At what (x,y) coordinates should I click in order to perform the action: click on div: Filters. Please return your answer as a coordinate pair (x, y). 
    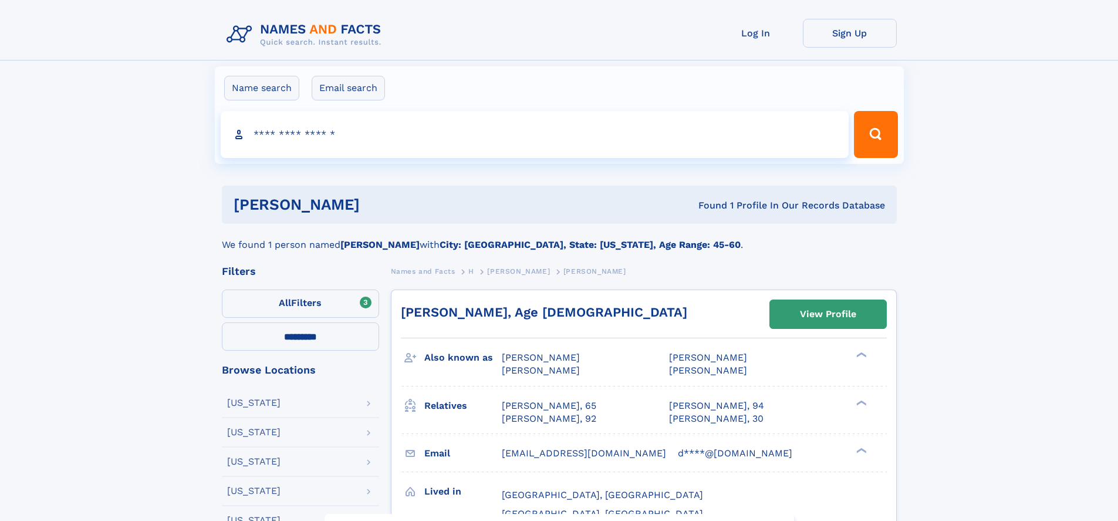
    Looking at the image, I should click on (301, 271).